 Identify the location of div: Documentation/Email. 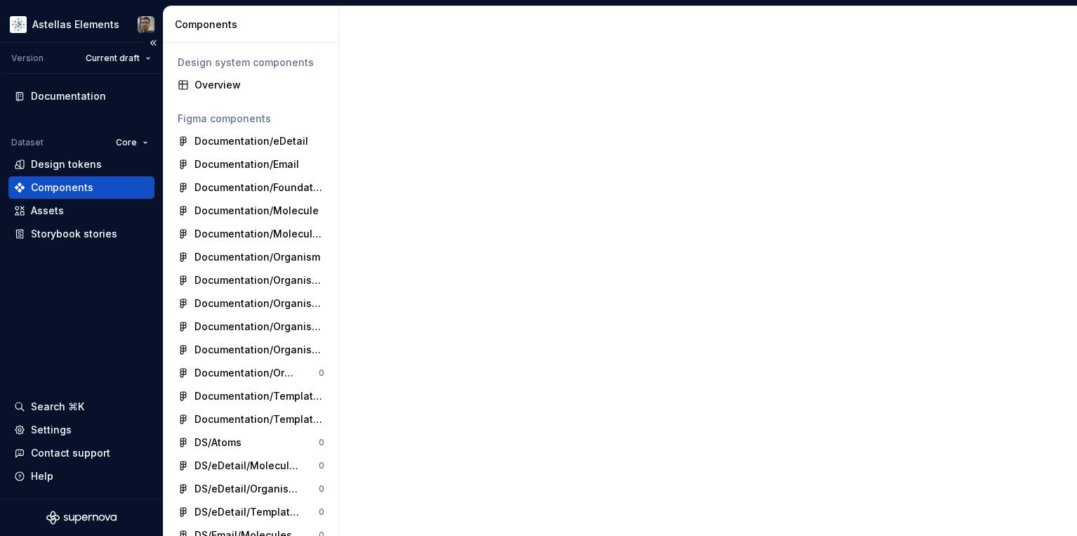
(246, 164).